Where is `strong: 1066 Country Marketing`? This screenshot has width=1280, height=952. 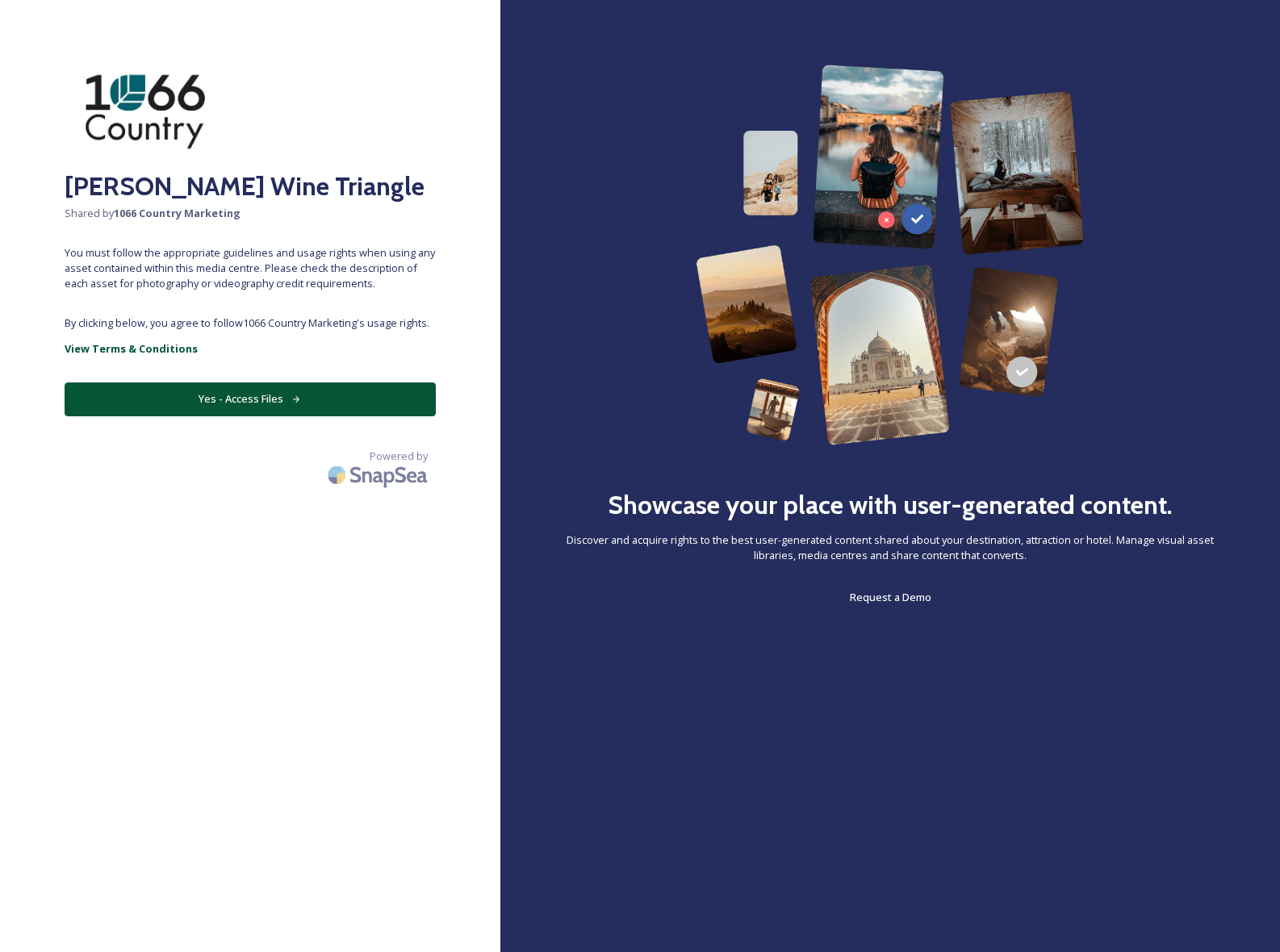
strong: 1066 Country Marketing is located at coordinates (177, 213).